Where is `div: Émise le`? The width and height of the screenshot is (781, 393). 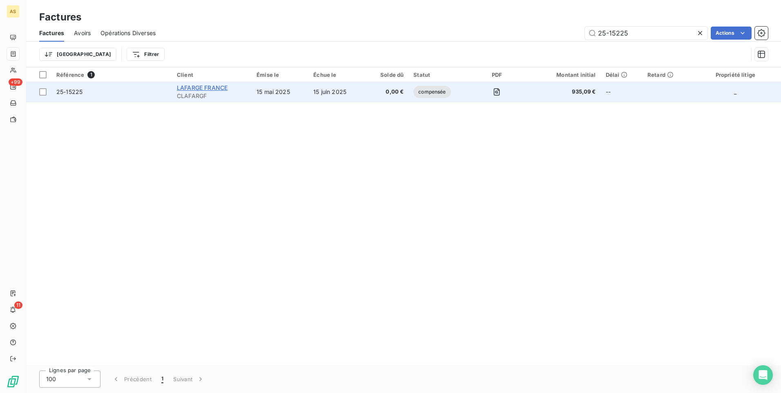
div: Émise le is located at coordinates (280, 75).